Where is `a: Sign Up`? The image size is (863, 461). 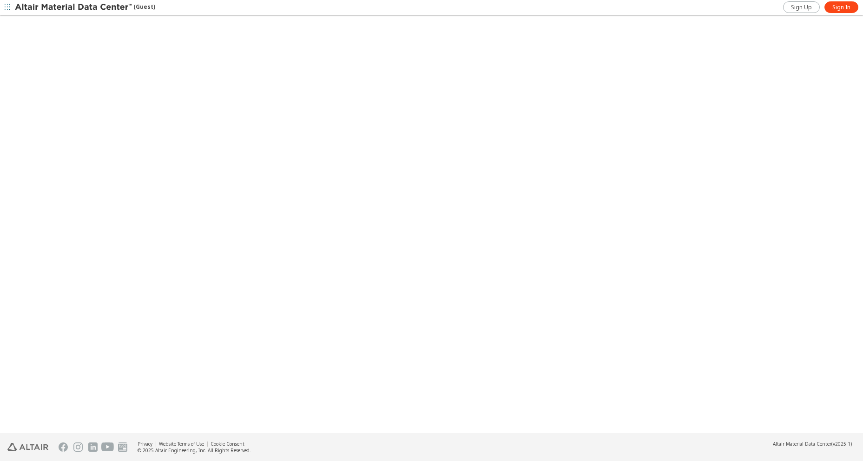
a: Sign Up is located at coordinates (801, 7).